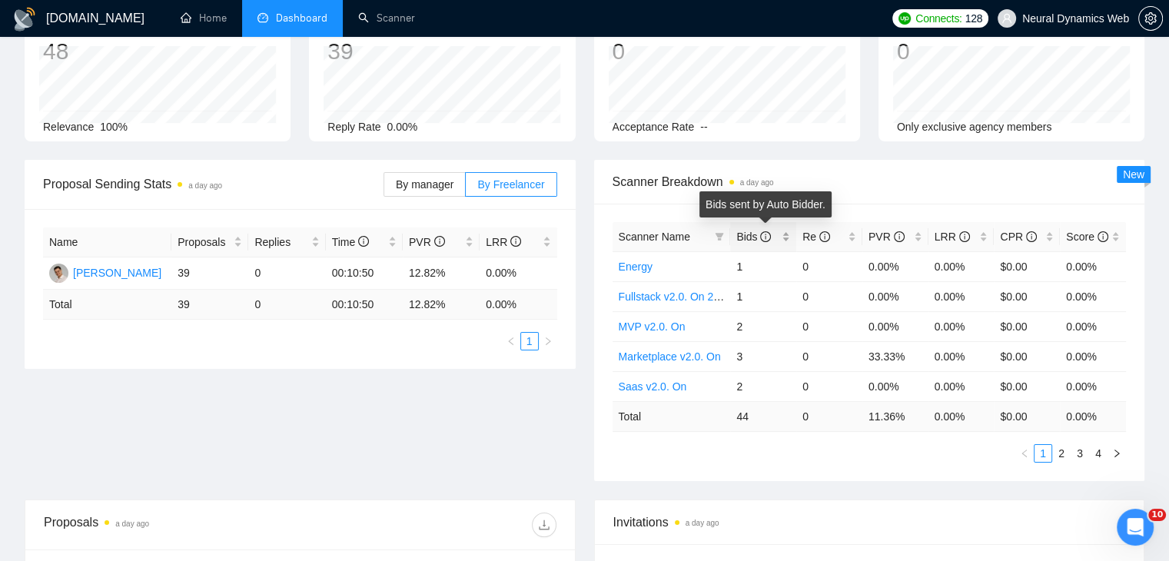 The width and height of the screenshot is (1169, 561). I want to click on span: CPR, so click(1017, 237).